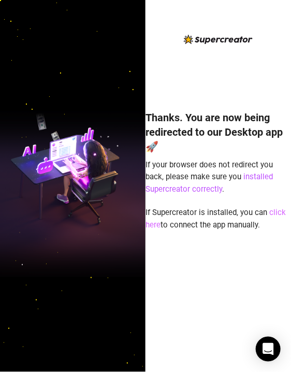 The width and height of the screenshot is (291, 372). I want to click on img: logo-BBDzfeDw.svg, so click(218, 39).